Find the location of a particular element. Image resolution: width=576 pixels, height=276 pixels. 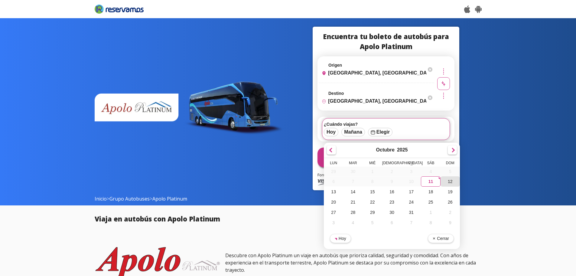

a: Inicio is located at coordinates (101, 198).